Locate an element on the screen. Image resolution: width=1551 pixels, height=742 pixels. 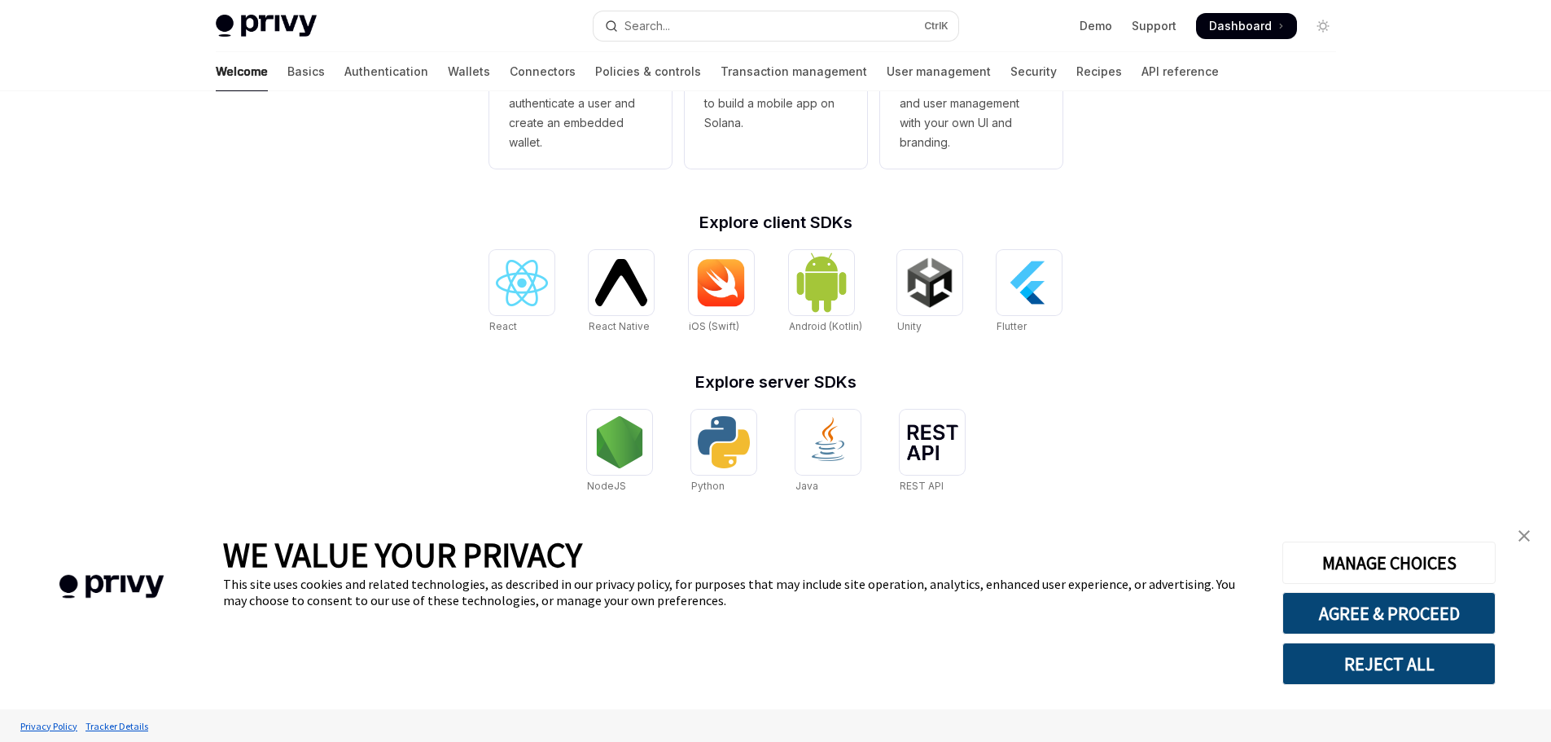
a: Support is located at coordinates (1154, 26).